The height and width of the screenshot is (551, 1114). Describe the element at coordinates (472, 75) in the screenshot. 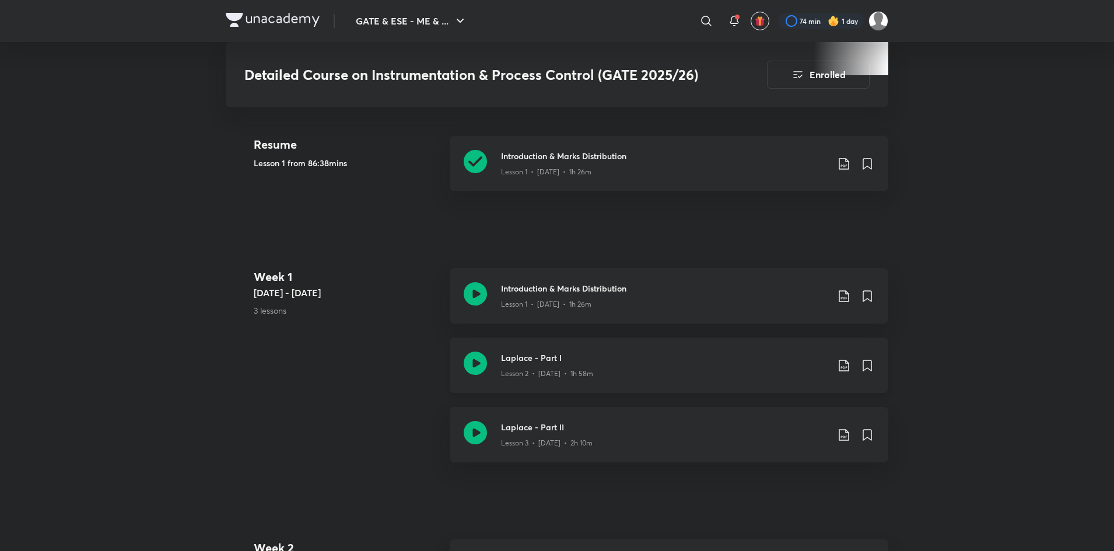

I see `h3: Detailed Course on Instrumentation & Process Control (GATE 2025/26)` at that location.